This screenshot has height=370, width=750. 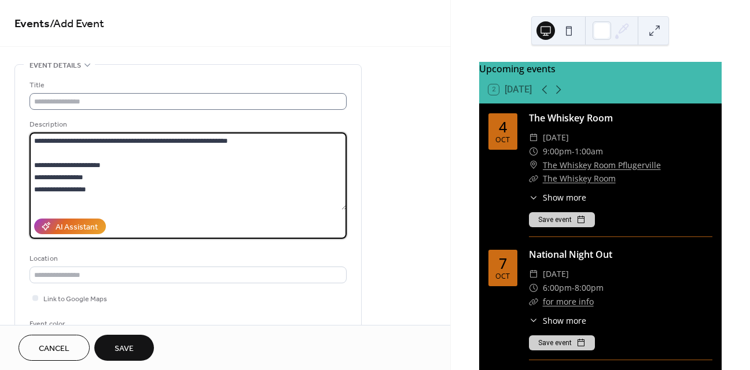 What do you see at coordinates (571, 255) in the screenshot?
I see `a: National Night Out` at bounding box center [571, 255].